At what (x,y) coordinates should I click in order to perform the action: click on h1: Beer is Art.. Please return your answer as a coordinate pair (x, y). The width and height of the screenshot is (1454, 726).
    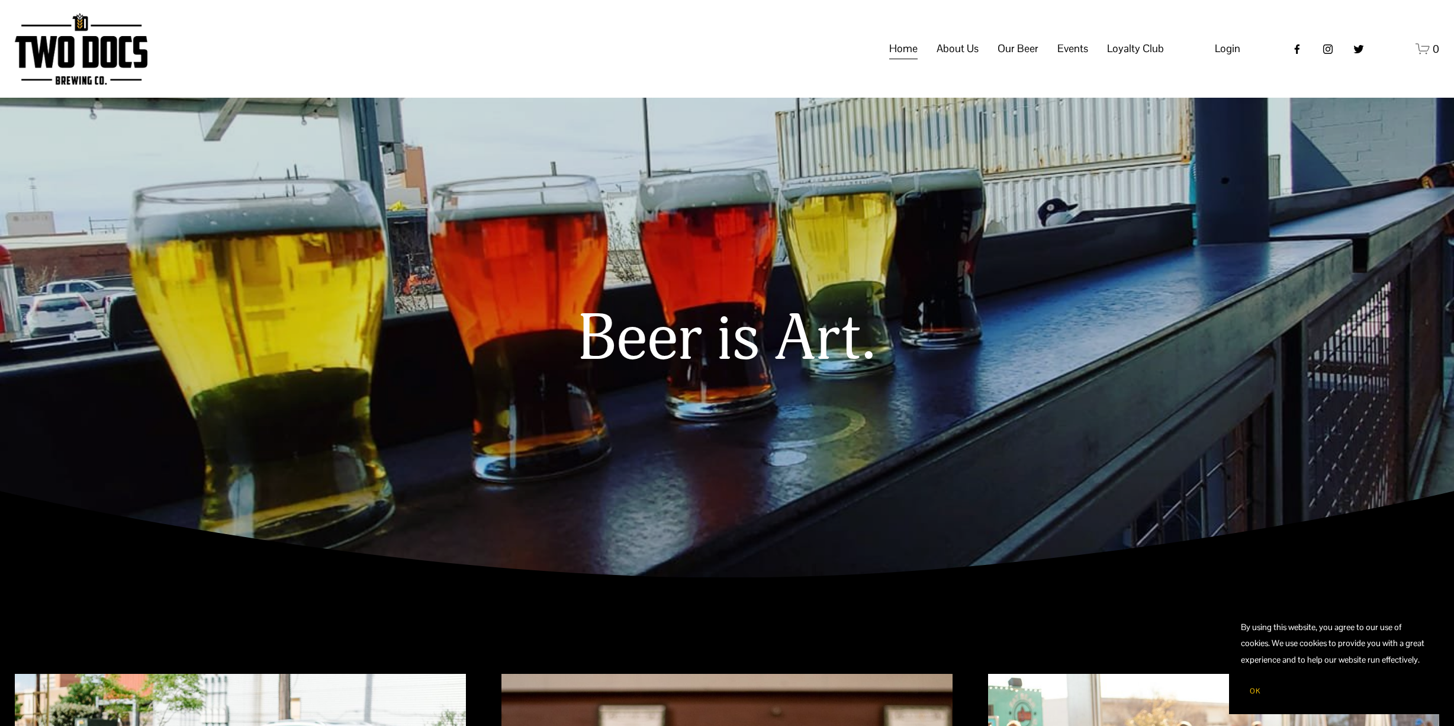
    Looking at the image, I should click on (727, 339).